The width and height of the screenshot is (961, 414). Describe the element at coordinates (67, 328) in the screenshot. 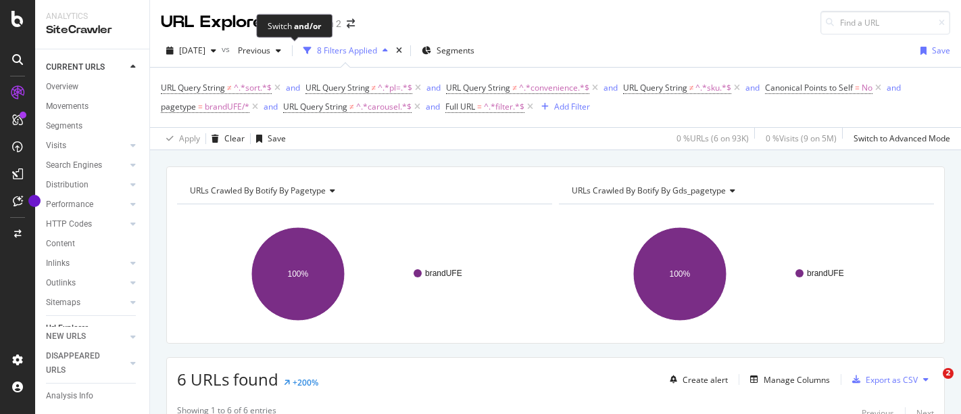

I see `div: Url Explorer` at that location.